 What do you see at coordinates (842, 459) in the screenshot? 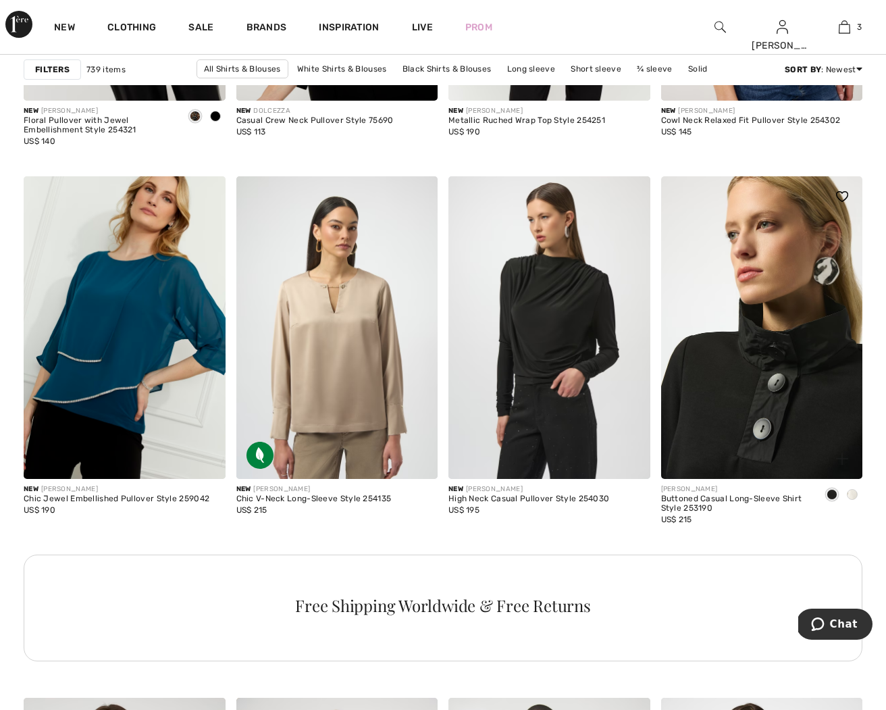
I see `img: plus_v2.svg` at bounding box center [842, 459].